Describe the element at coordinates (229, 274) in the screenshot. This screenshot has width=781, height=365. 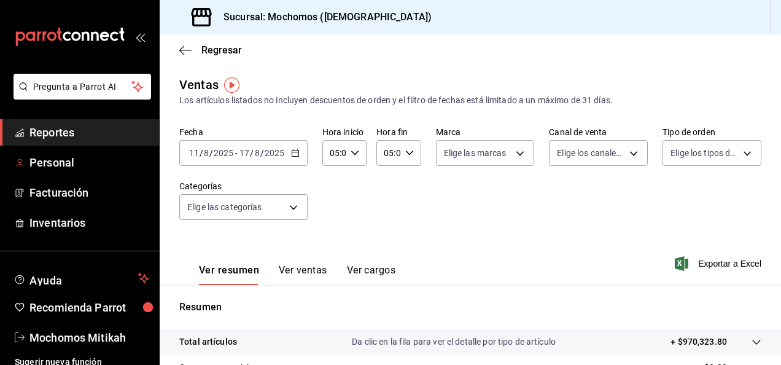
I see `button: Ver resumen` at that location.